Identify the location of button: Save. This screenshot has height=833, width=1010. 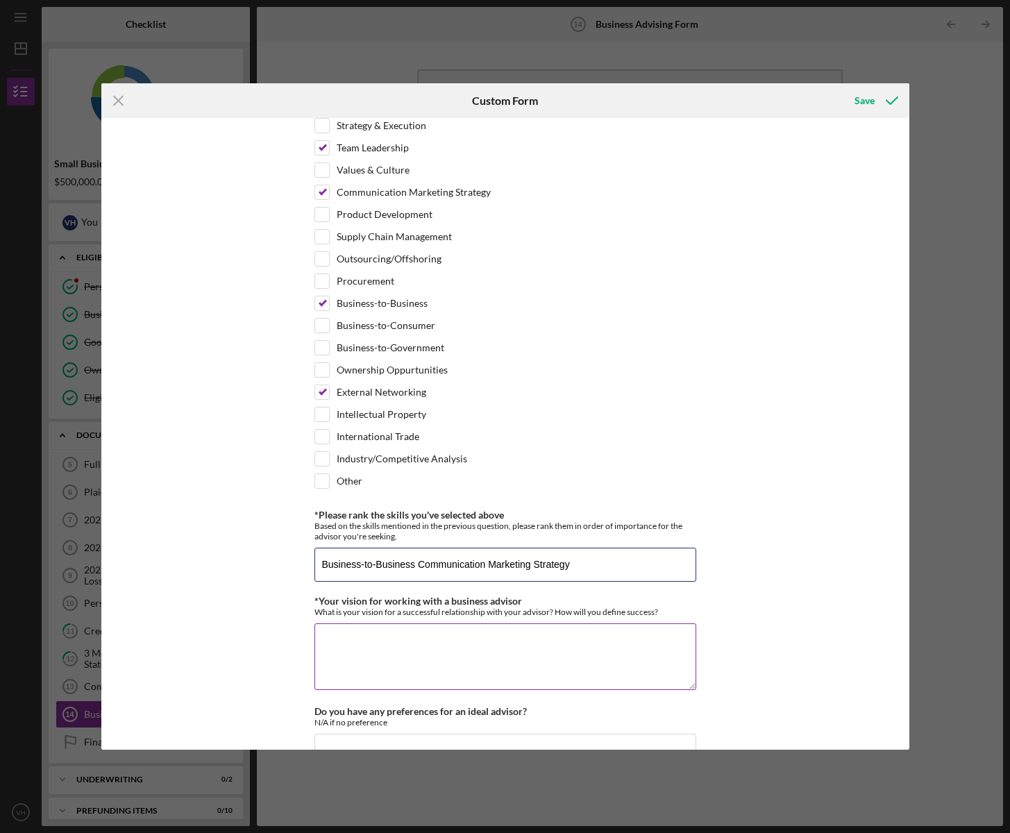
(875, 101).